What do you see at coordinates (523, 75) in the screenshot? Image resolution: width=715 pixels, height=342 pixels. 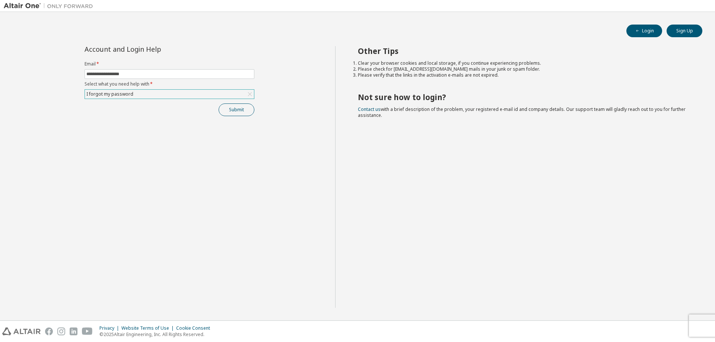 I see `li: Please verify that the links in the activation e-mails are not expired.` at bounding box center [523, 75].